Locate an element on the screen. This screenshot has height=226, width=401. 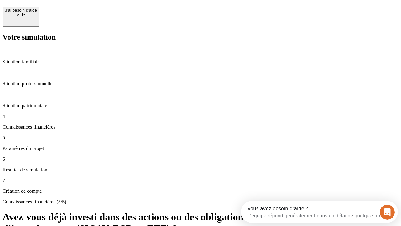
div: L’équipe répond généralement dans un délai de quelques minutes. is located at coordinates (80, 13).